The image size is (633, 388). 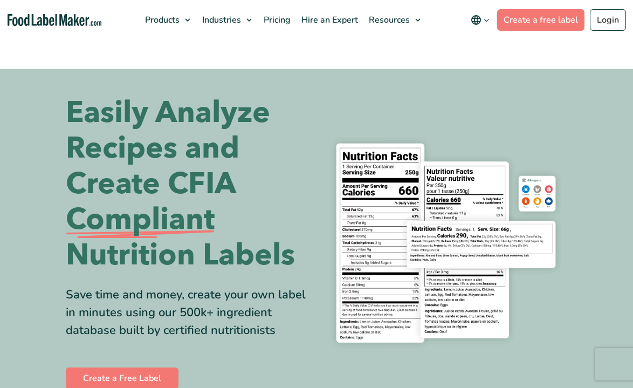 I want to click on div: Save time and money, create your own label in minutes using our 500k+ ingredient database built b..., so click(x=187, y=312).